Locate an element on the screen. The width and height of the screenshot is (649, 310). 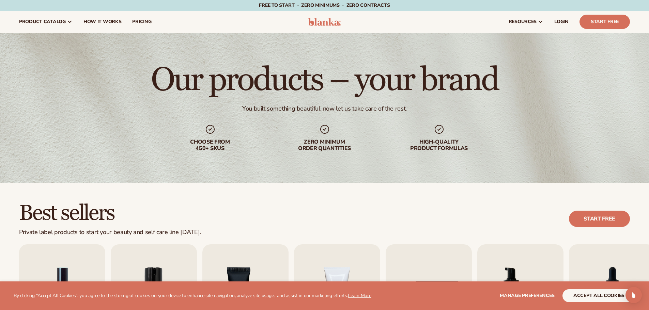
span: Free to start · ZERO minimums · ZERO contracts is located at coordinates (324, 5).